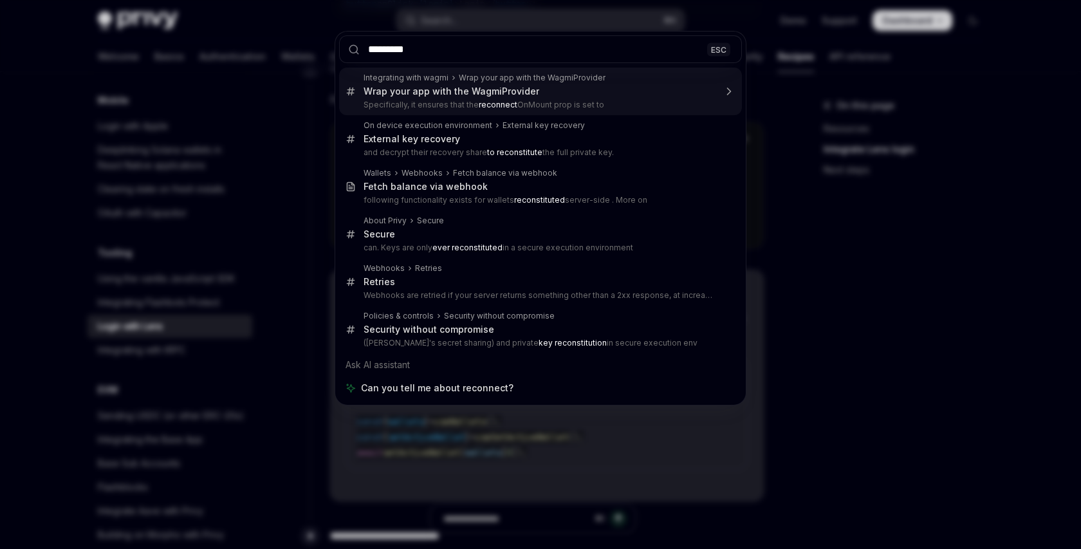 Image resolution: width=1081 pixels, height=549 pixels. I want to click on div: On device execution environment, so click(428, 125).